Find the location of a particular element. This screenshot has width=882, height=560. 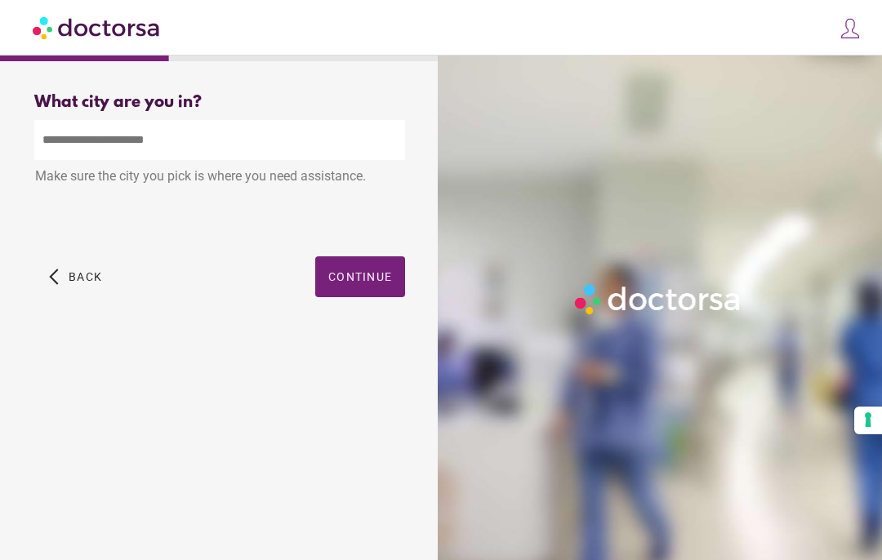

button: Continue is located at coordinates (360, 277).